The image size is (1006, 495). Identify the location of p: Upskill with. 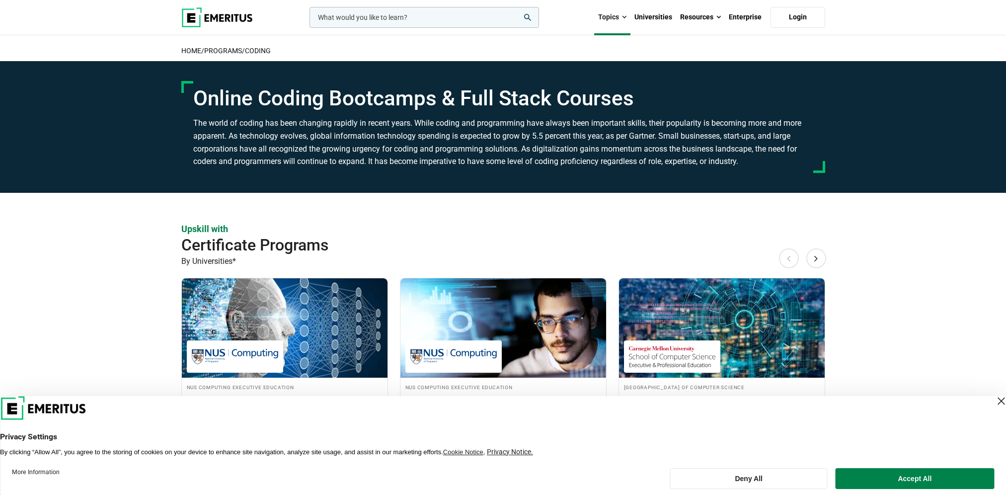
(503, 229).